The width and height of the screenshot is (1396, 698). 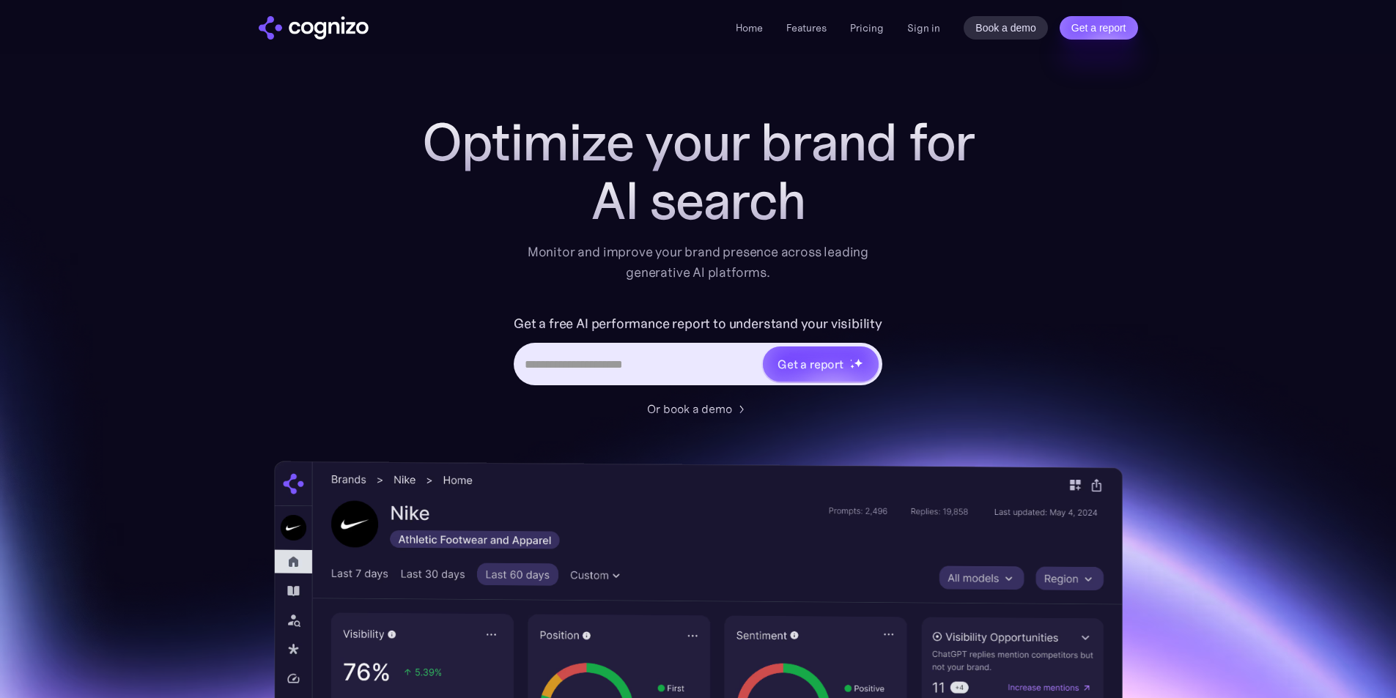 I want to click on a: Or book a demo, so click(x=698, y=409).